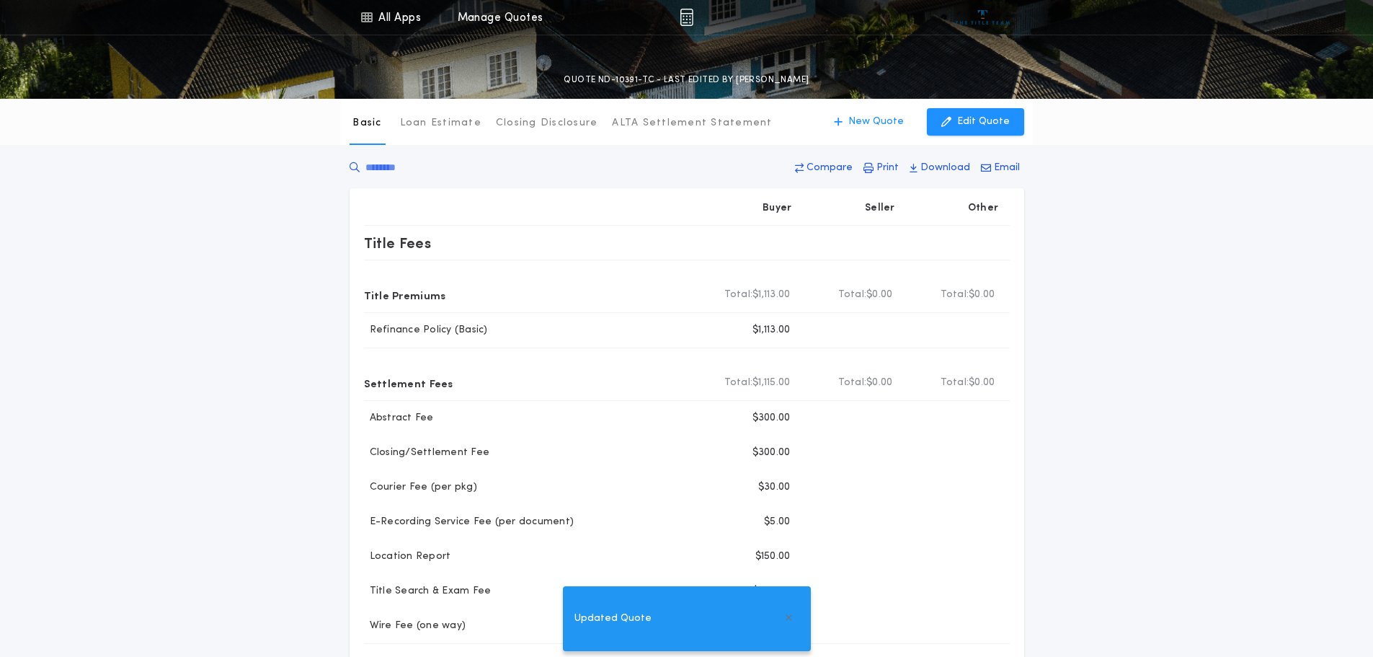 The image size is (1373, 657). I want to click on p: Basic, so click(367, 123).